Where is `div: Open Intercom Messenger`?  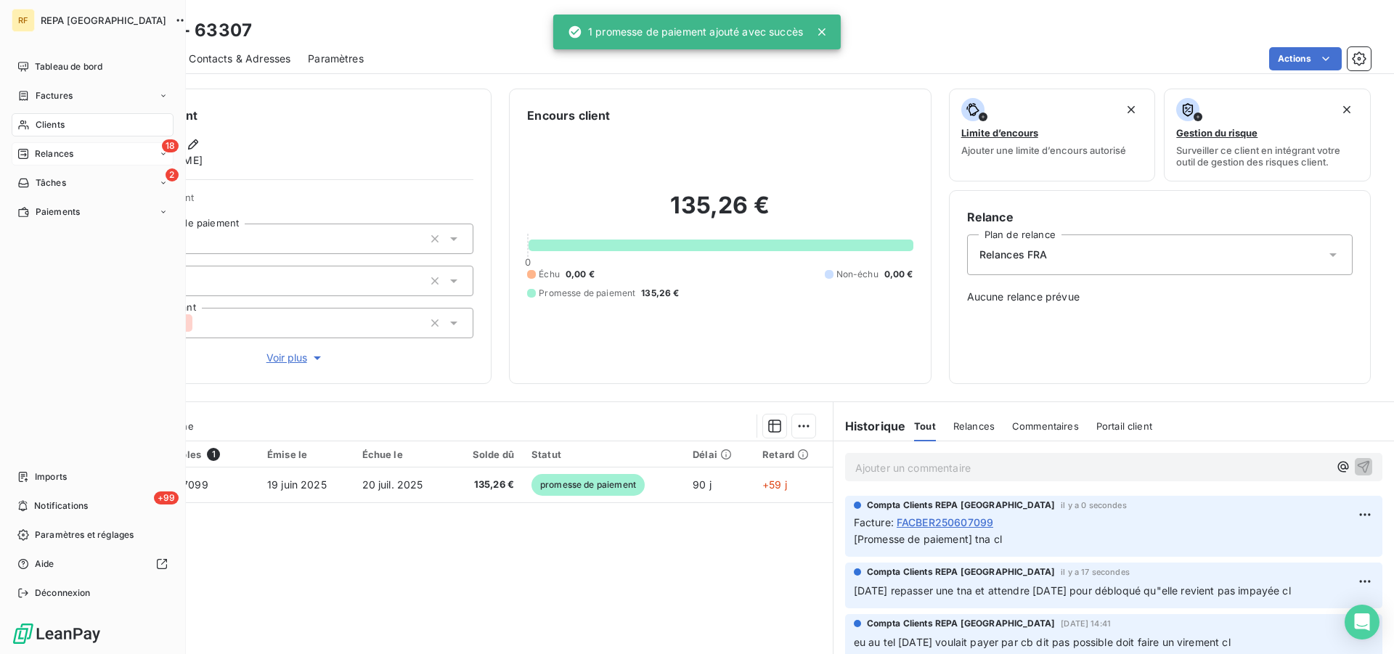
div: Open Intercom Messenger is located at coordinates (1362, 622).